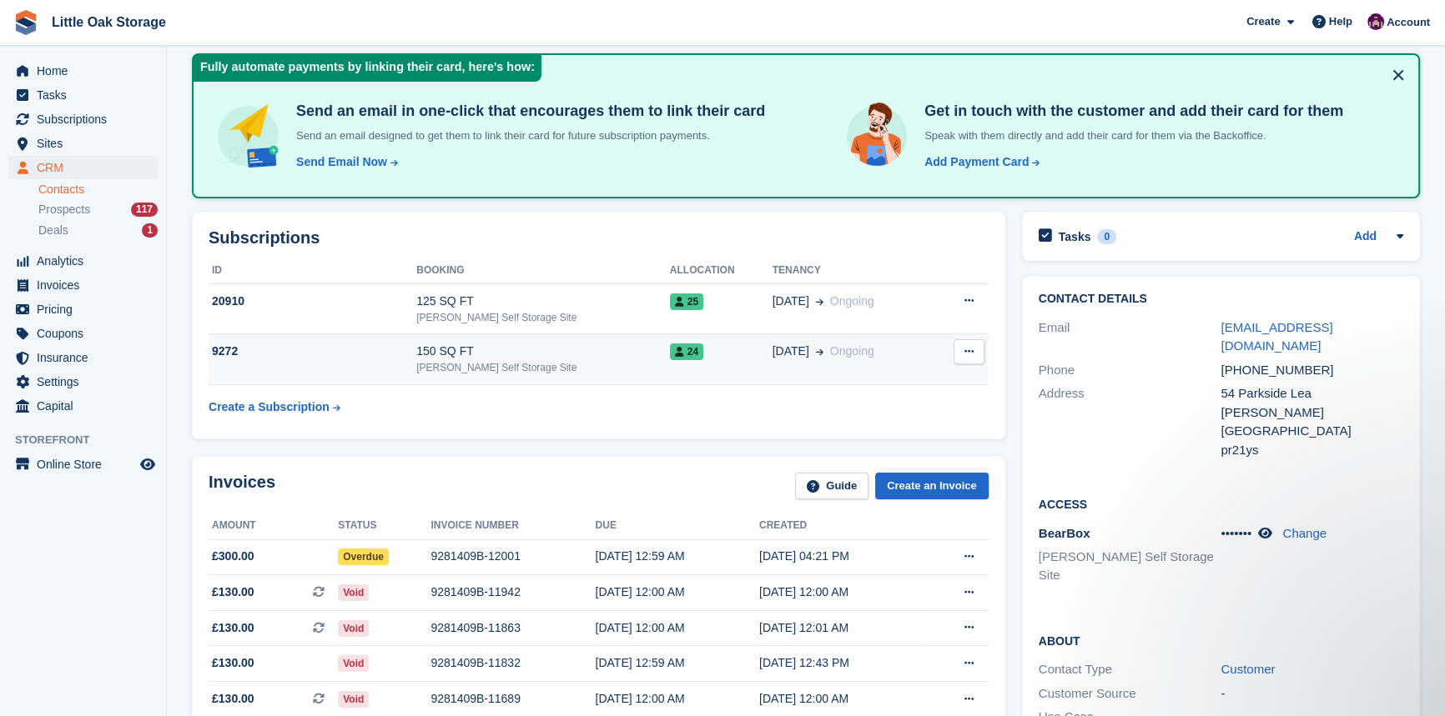  I want to click on th: Booking, so click(543, 271).